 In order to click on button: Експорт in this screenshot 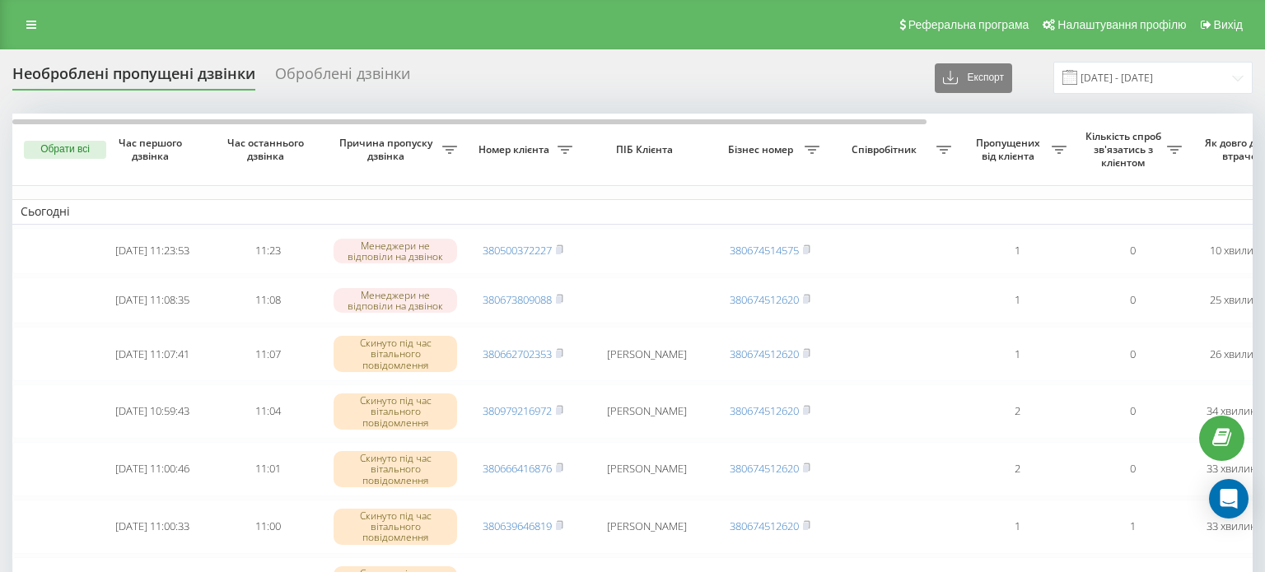, I will do `click(973, 78)`.